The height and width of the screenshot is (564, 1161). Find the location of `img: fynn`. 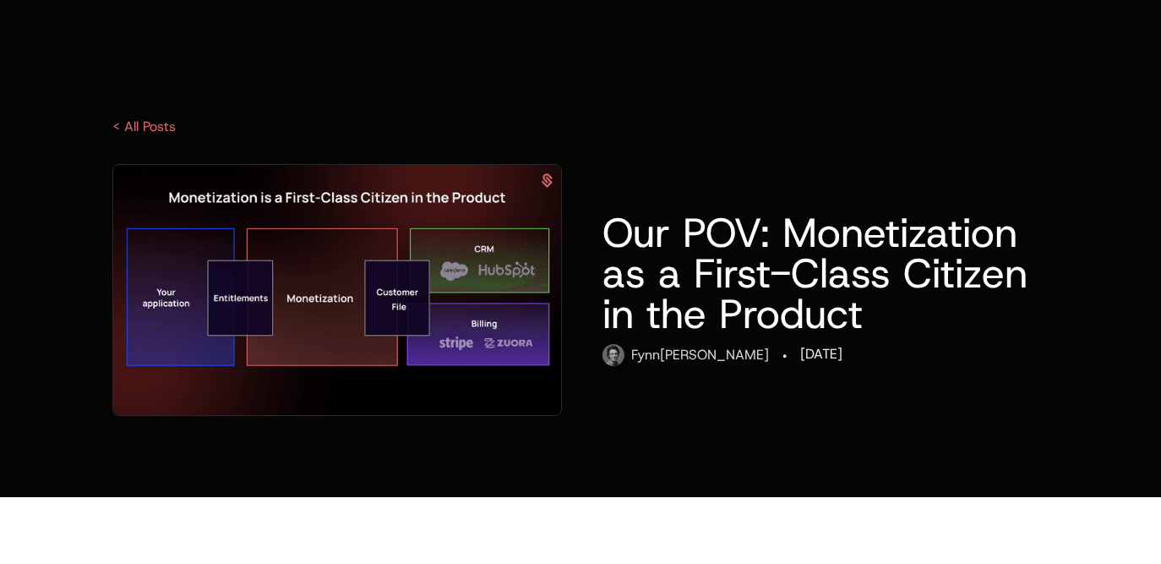

img: fynn is located at coordinates (614, 355).